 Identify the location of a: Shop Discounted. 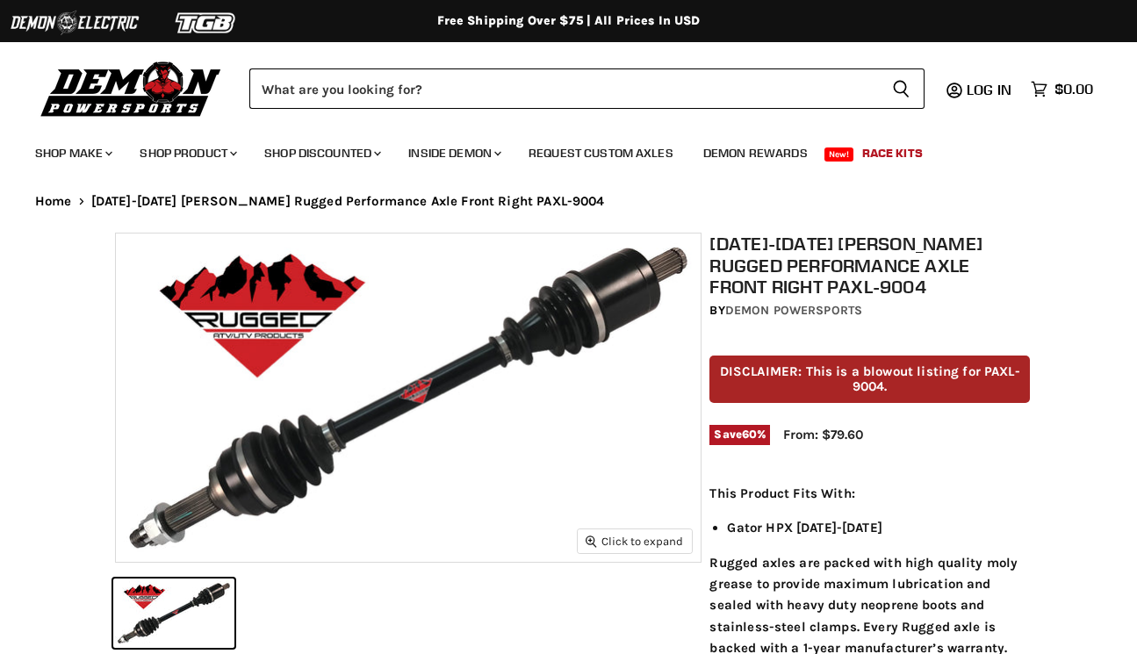
(321, 153).